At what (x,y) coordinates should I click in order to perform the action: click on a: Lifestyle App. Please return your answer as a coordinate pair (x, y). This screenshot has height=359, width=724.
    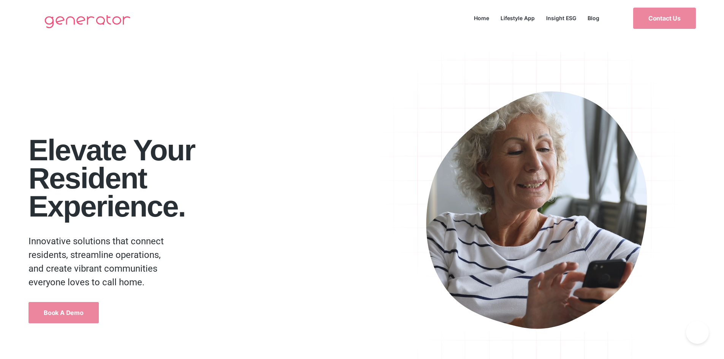
    Looking at the image, I should click on (518, 18).